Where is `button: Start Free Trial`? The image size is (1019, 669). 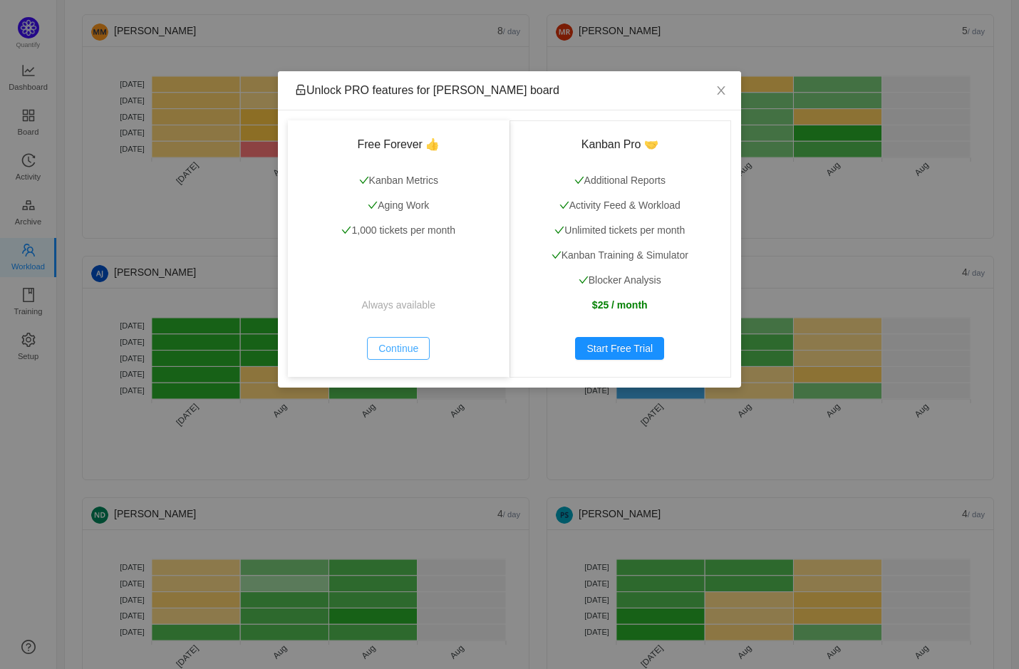 button: Start Free Trial is located at coordinates (620, 349).